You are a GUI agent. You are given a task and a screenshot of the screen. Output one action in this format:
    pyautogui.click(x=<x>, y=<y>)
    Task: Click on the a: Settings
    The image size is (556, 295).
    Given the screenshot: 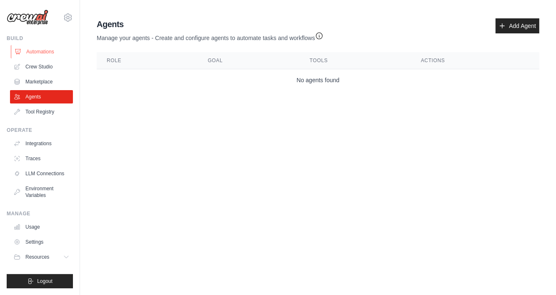 What is the action you would take?
    pyautogui.click(x=41, y=242)
    